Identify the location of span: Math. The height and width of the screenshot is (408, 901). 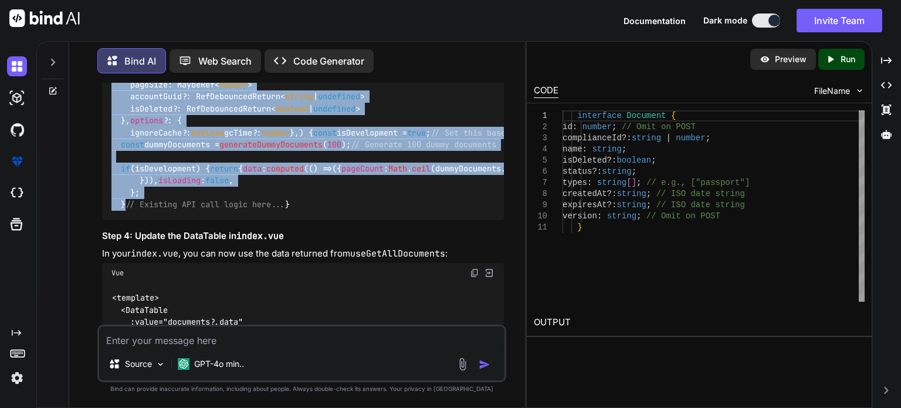
(398, 168).